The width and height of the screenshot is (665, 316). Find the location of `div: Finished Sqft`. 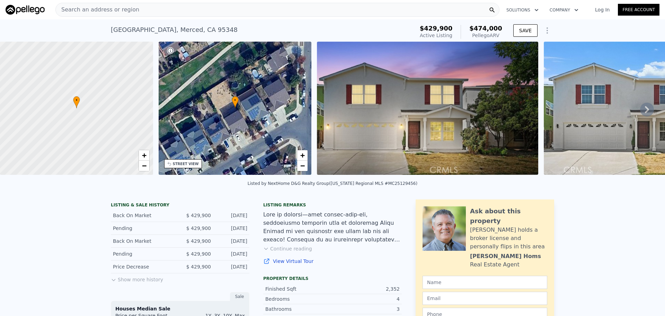

div: Finished Sqft is located at coordinates (299, 289).